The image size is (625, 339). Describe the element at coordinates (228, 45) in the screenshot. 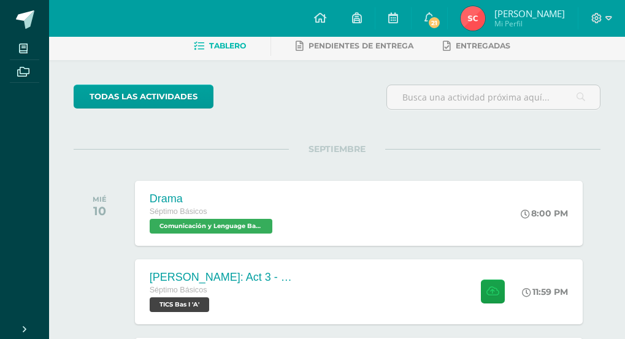

I see `span: Tablero` at that location.